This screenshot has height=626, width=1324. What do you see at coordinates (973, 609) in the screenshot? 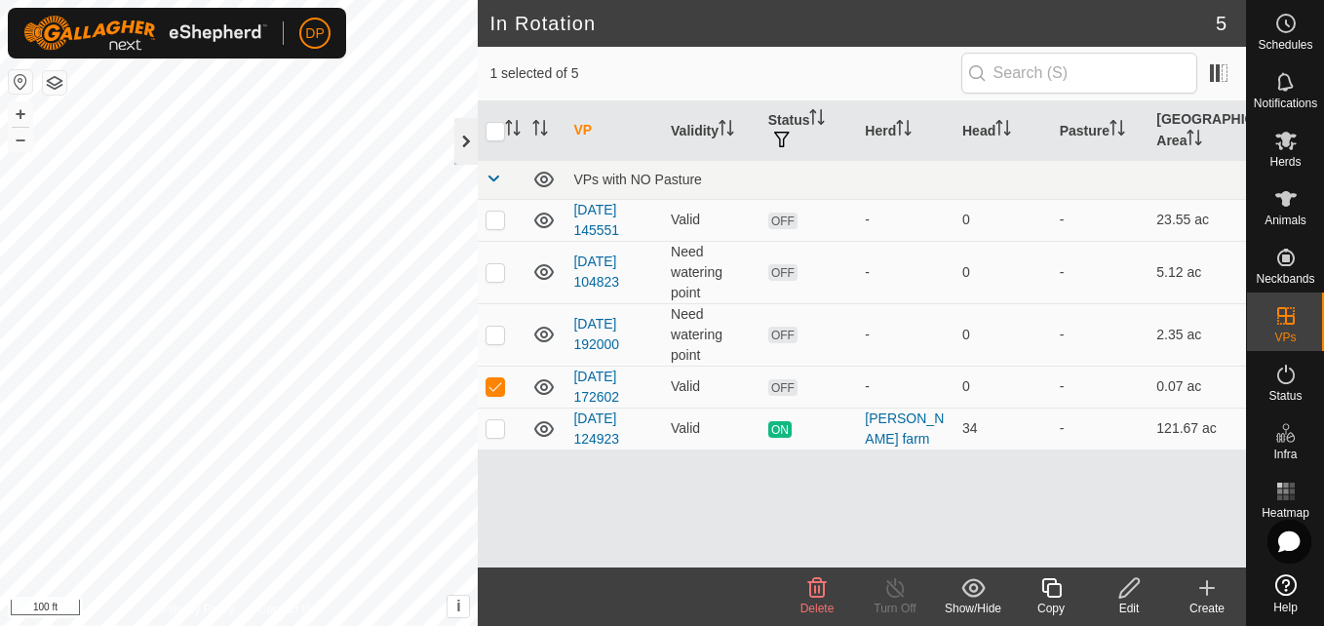
I see `div: Show/Hide` at bounding box center [973, 609].